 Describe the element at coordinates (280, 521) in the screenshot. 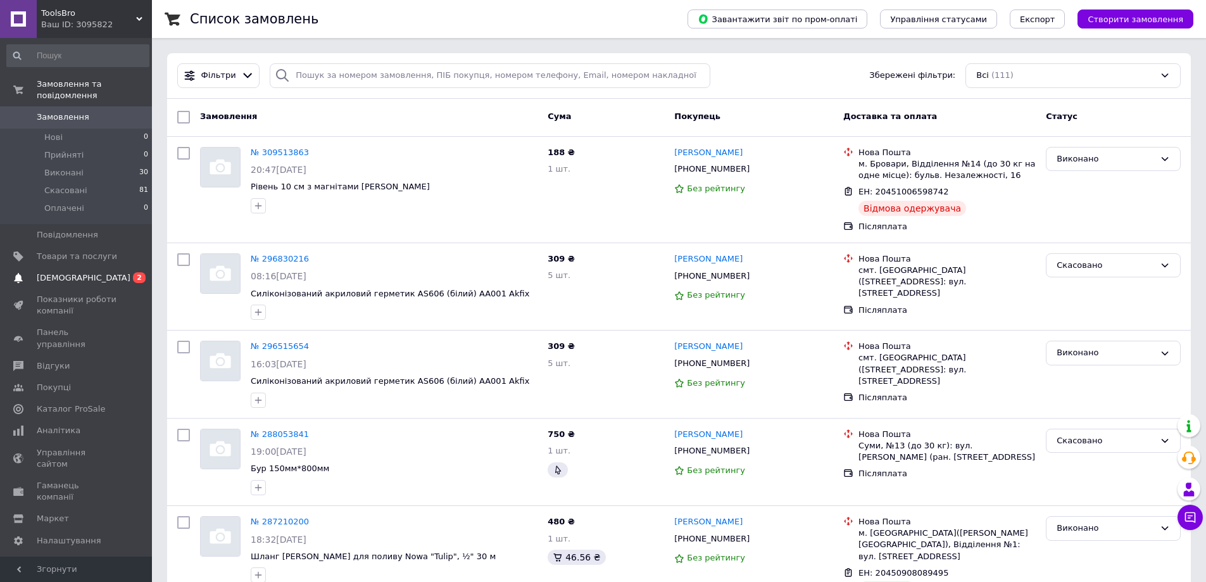

I see `a: № 287210200` at that location.